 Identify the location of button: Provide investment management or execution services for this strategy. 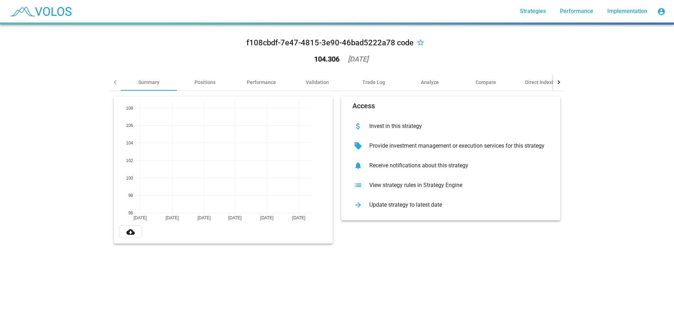
(451, 146).